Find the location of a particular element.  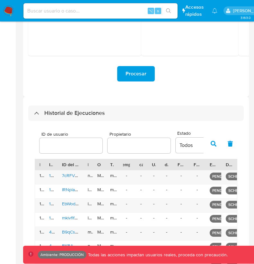

span: 3.163.0 is located at coordinates (246, 18).